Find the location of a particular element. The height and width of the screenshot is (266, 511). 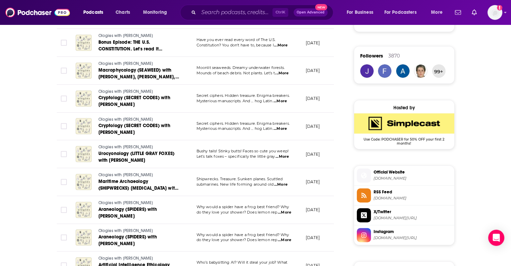

div: Open Intercom Messenger is located at coordinates (496, 237).